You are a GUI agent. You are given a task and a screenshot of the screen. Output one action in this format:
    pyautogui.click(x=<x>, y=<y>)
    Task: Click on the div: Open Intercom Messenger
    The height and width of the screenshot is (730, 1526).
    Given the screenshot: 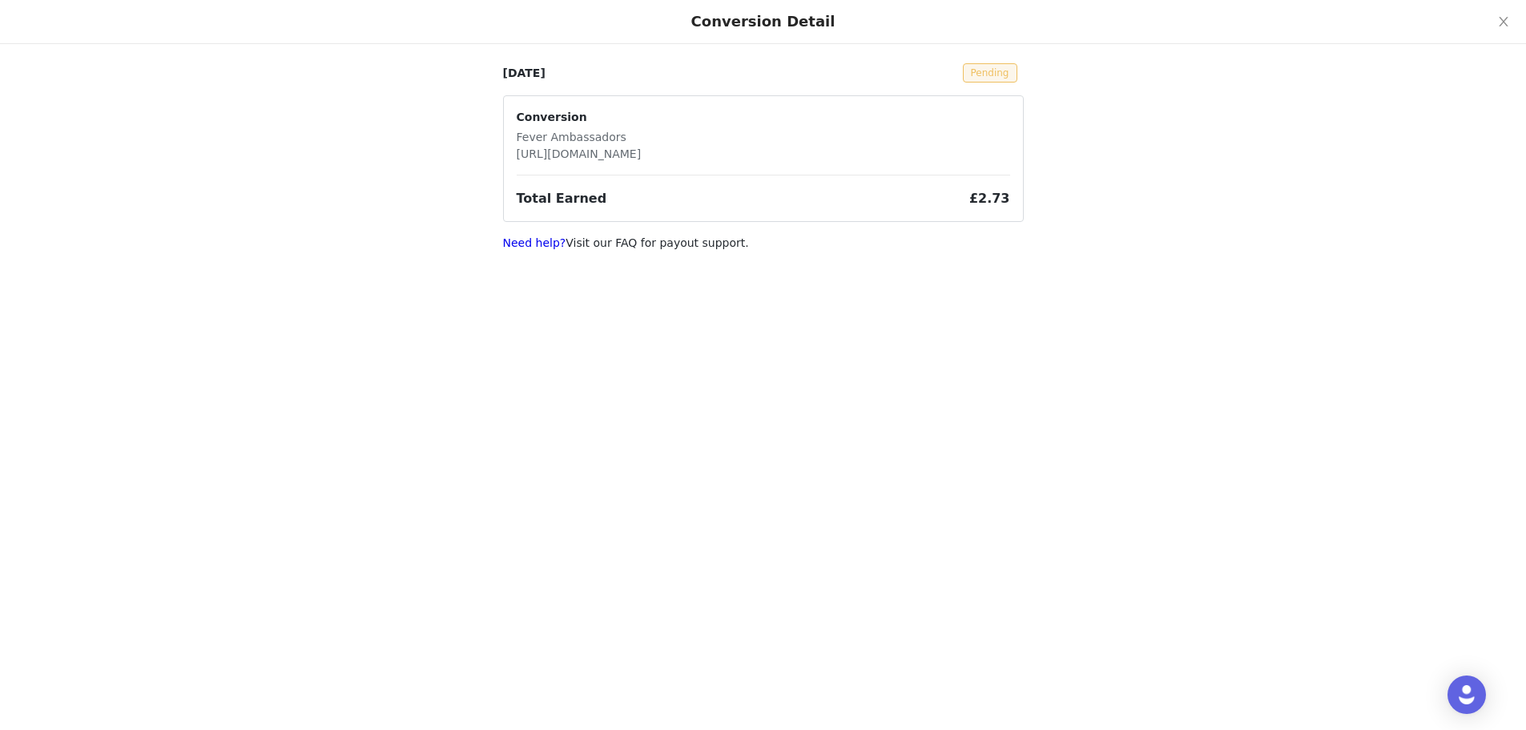 What is the action you would take?
    pyautogui.click(x=1466, y=694)
    